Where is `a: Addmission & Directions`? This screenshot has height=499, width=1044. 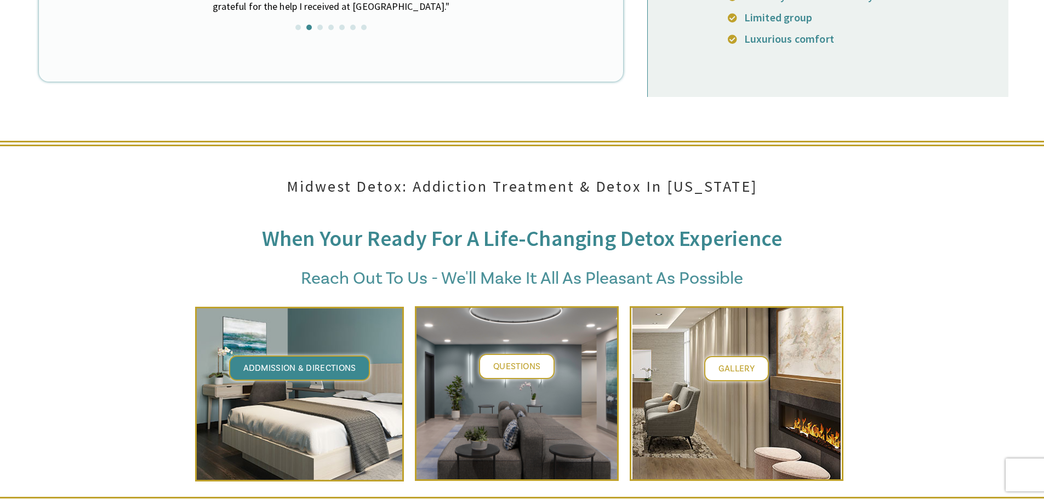
a: Addmission & Directions is located at coordinates (300, 368).